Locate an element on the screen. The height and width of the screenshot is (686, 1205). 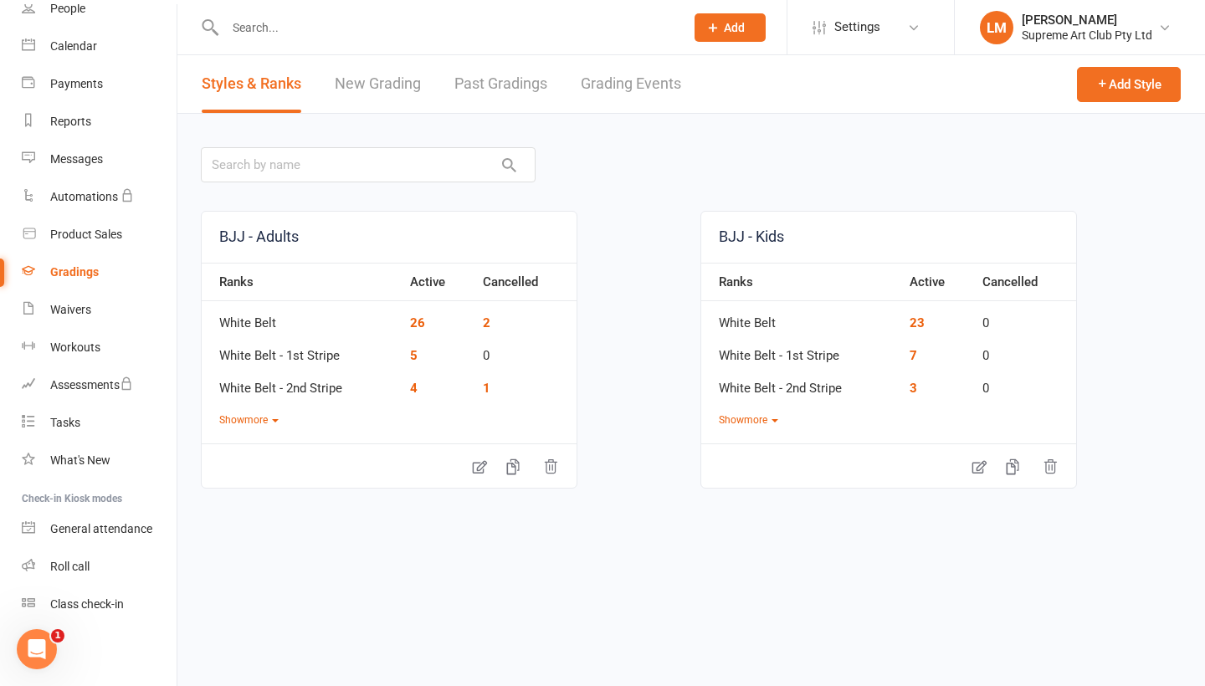
button: Add is located at coordinates (730, 28).